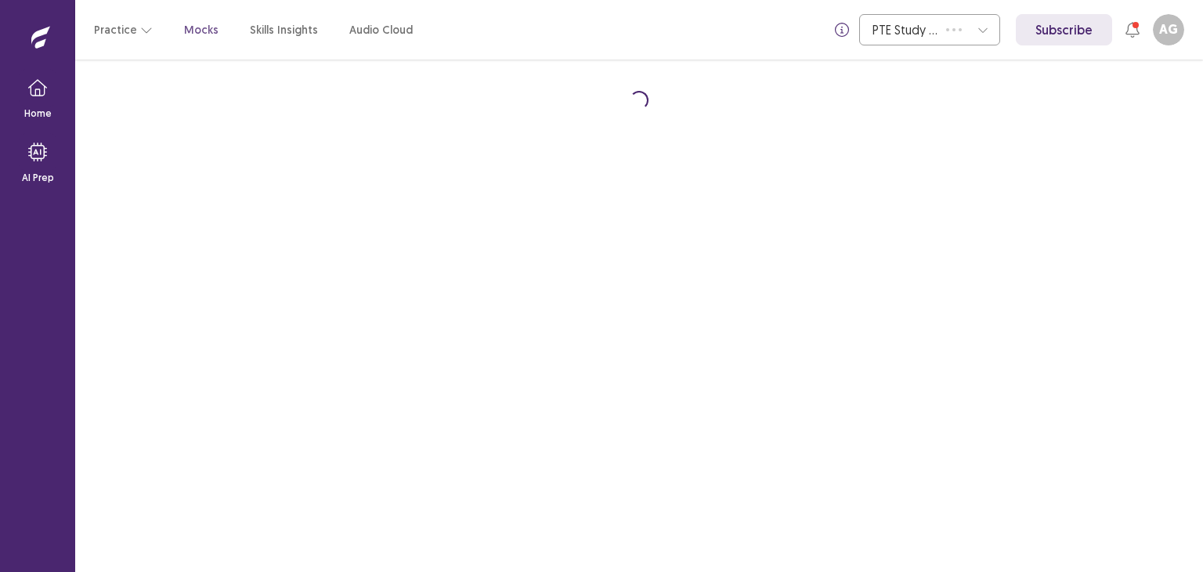 The image size is (1203, 572). What do you see at coordinates (201, 30) in the screenshot?
I see `p: Mocks` at bounding box center [201, 30].